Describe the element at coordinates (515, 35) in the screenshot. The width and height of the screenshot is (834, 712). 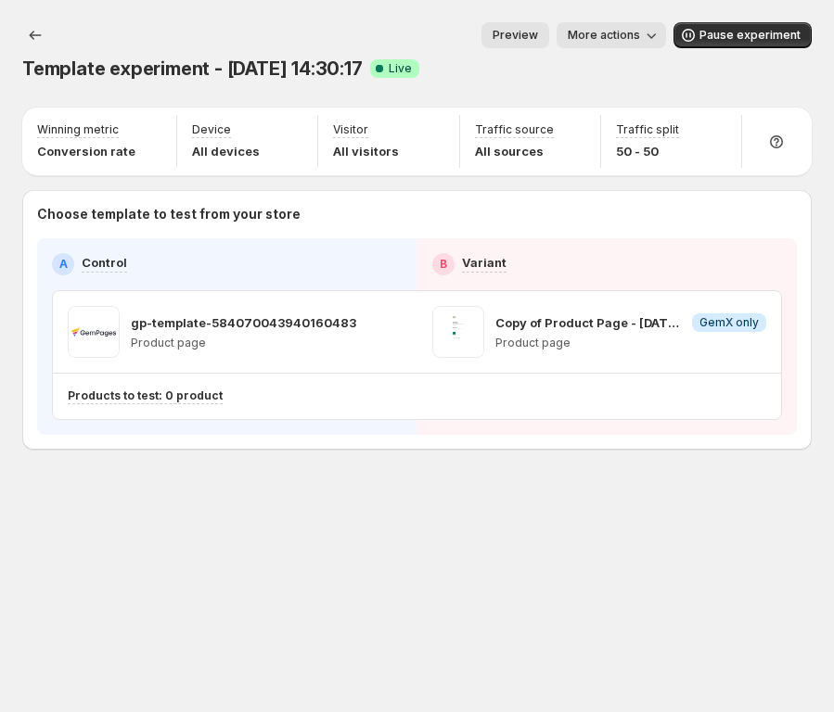
I see `button: Preview` at that location.